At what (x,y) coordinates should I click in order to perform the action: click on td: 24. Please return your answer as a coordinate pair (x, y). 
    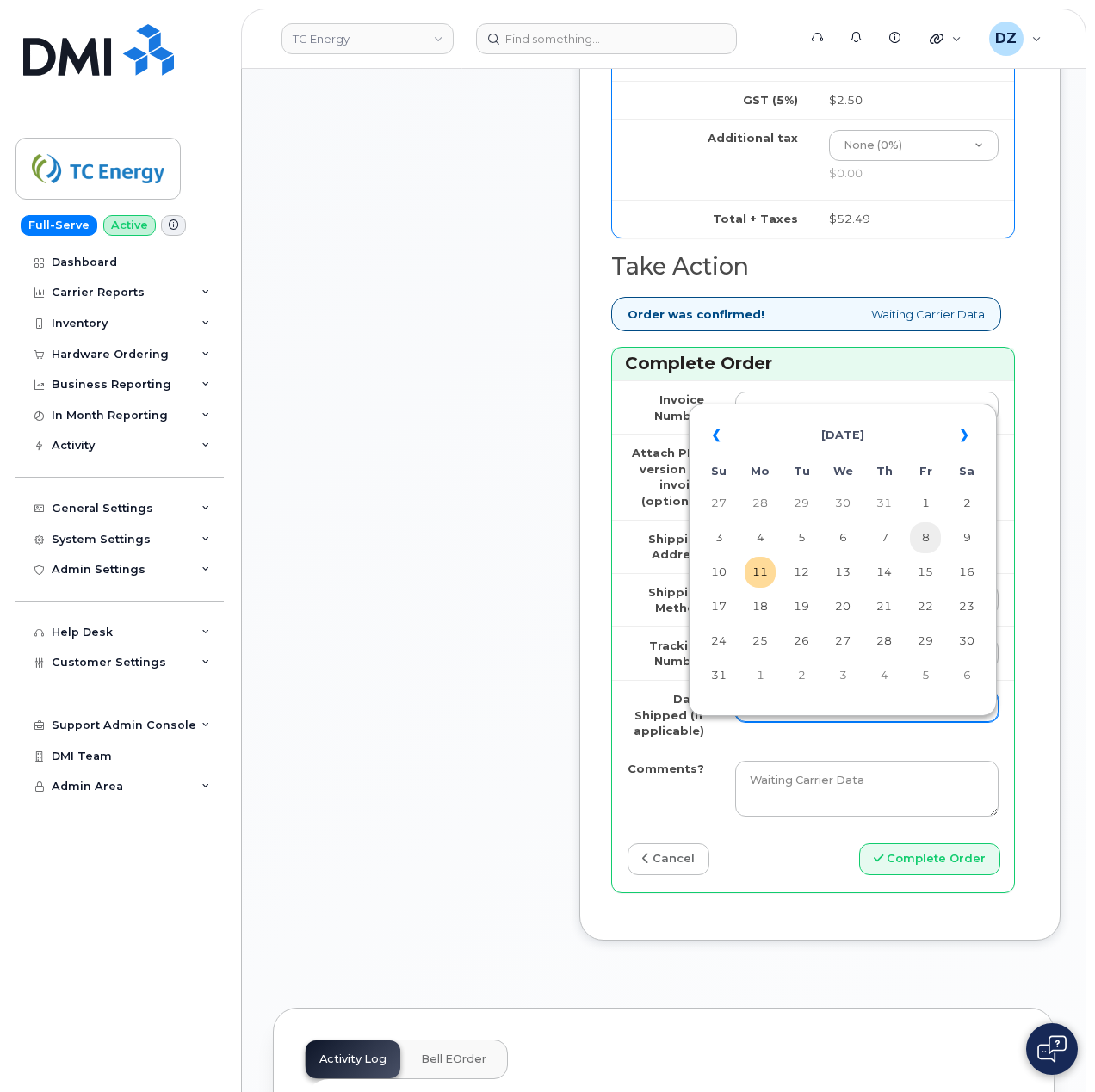
    Looking at the image, I should click on (719, 642).